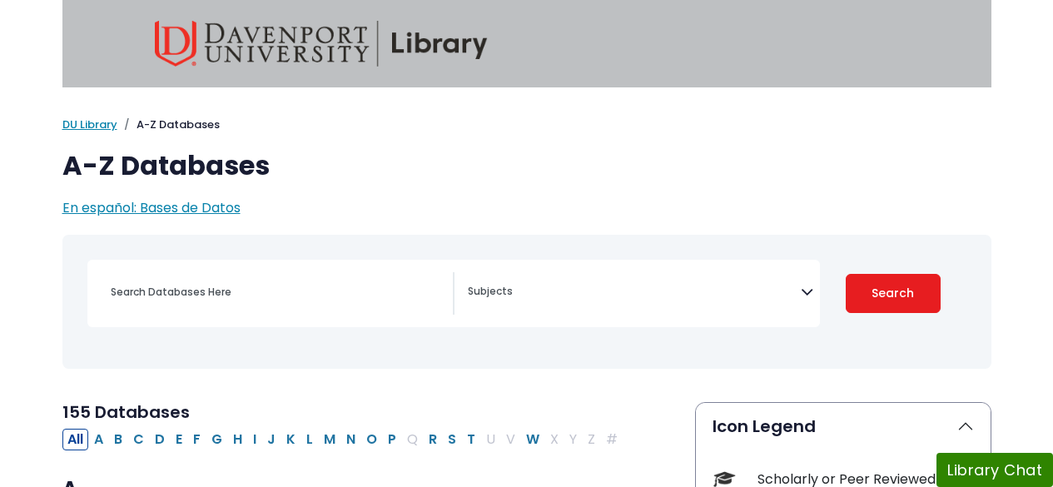 The image size is (1053, 487). What do you see at coordinates (330, 440) in the screenshot?
I see `button: Filter Results M` at bounding box center [330, 440].